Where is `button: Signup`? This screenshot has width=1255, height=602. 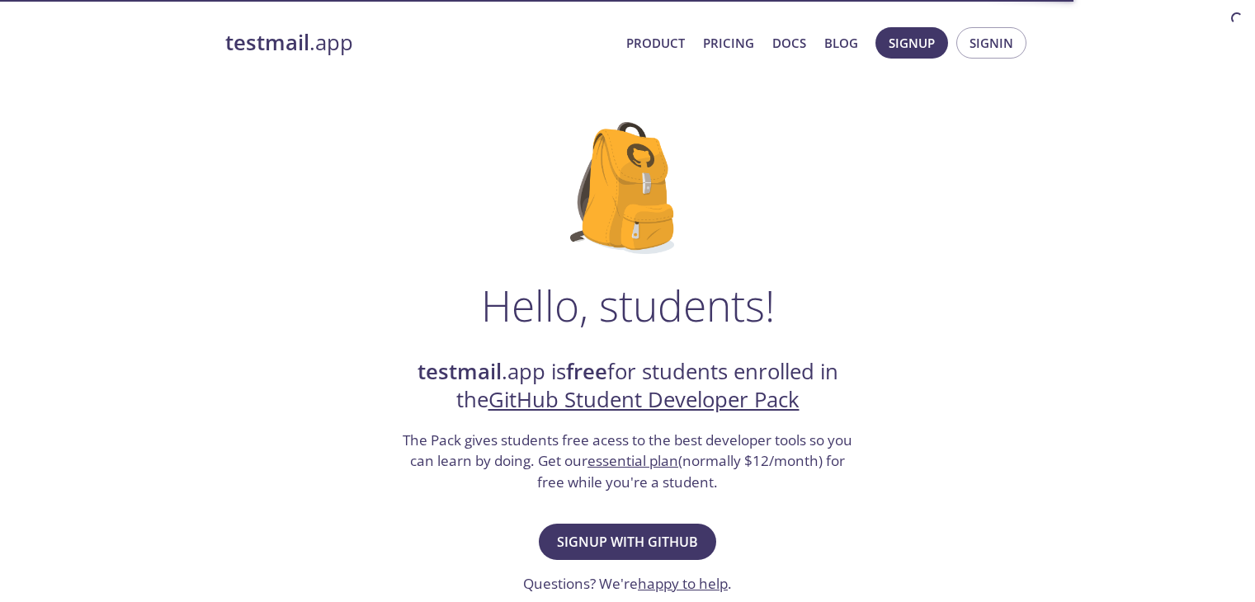
button: Signup is located at coordinates (912, 43).